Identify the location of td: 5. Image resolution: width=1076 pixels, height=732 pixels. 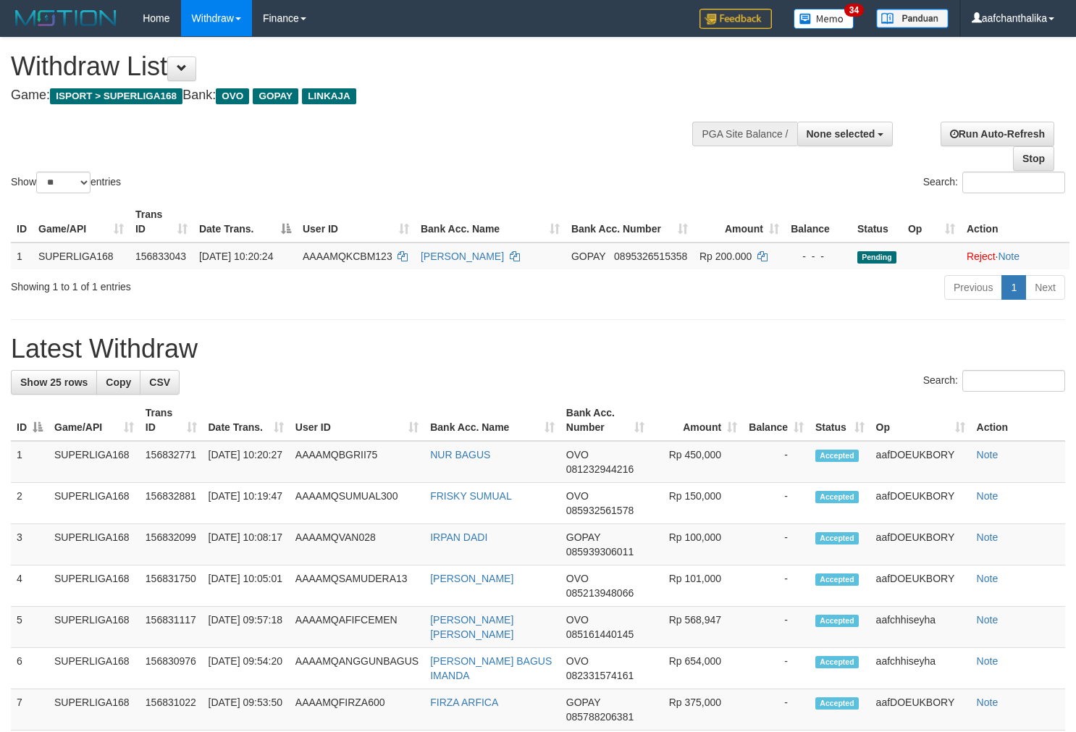
(30, 627).